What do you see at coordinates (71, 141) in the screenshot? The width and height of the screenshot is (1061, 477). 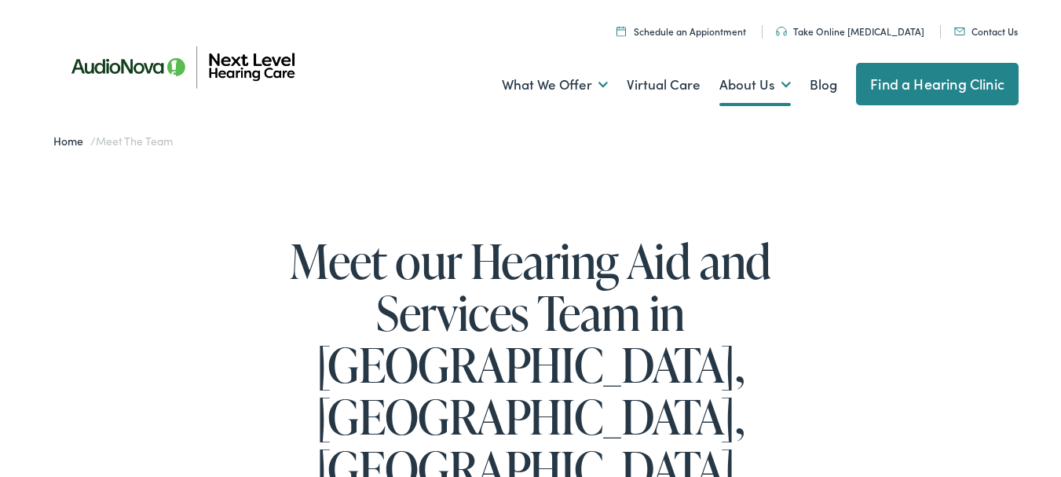 I see `a: Home` at bounding box center [71, 141].